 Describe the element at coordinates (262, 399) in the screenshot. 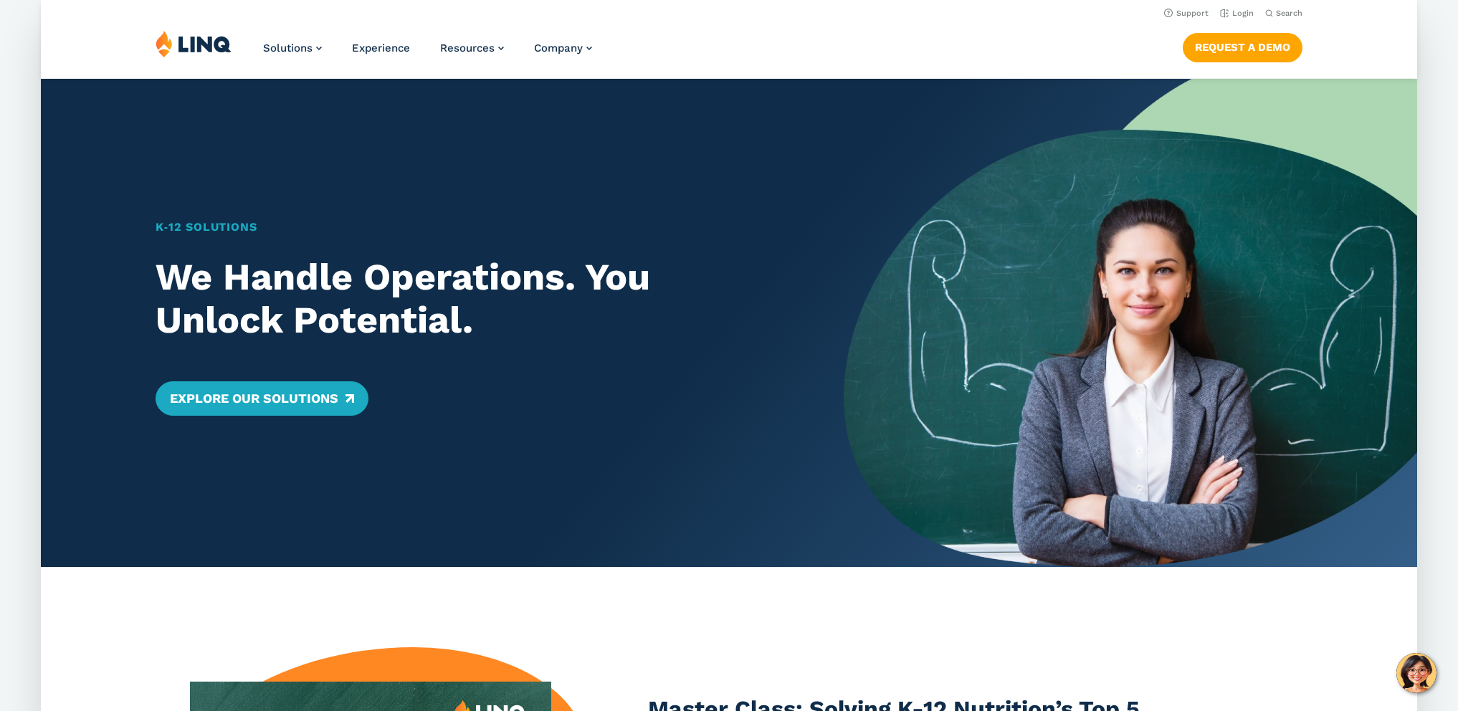

I see `a: Explore Our Solutions` at that location.